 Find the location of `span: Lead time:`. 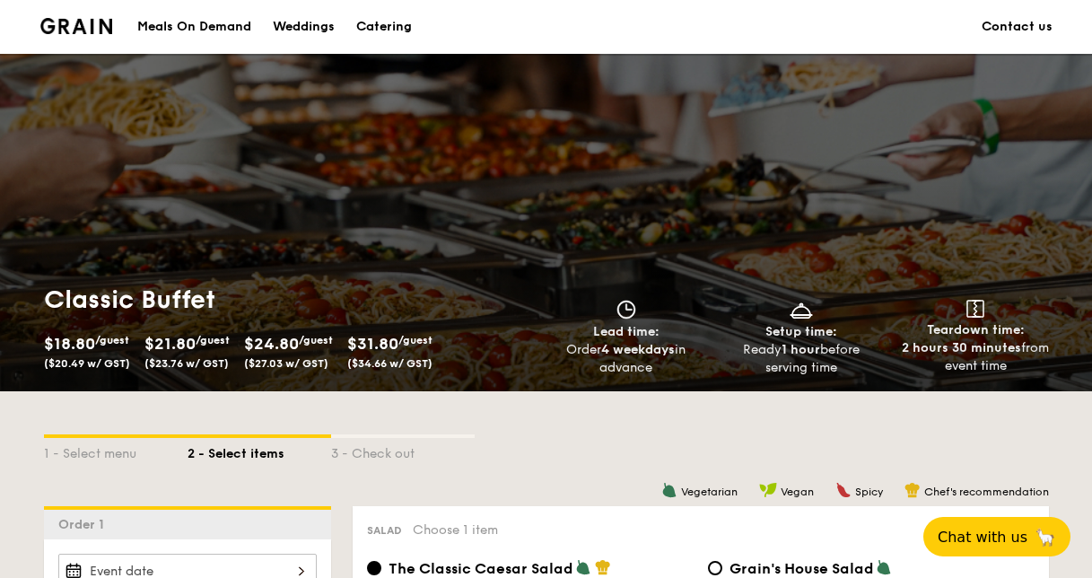

span: Lead time: is located at coordinates (626, 331).